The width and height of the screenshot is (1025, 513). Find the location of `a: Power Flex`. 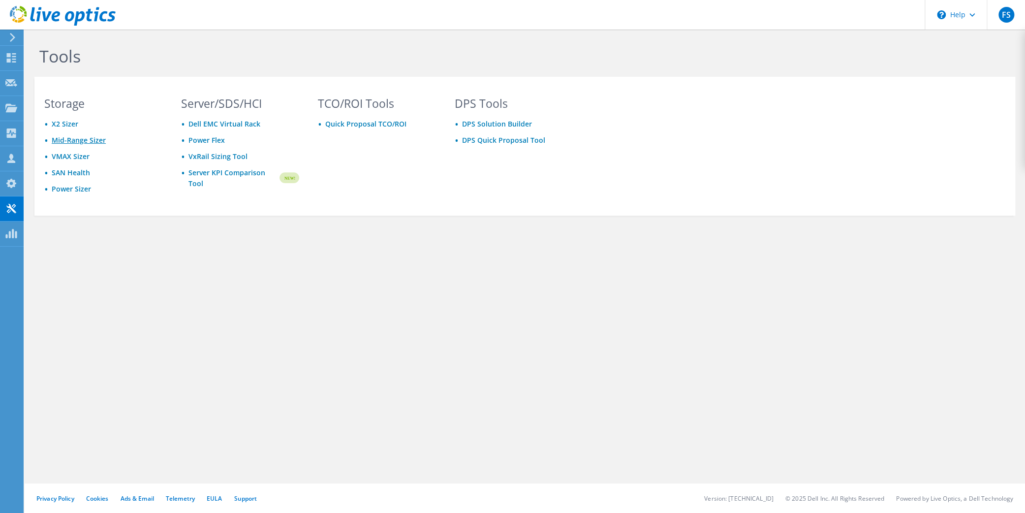

a: Power Flex is located at coordinates (207, 140).